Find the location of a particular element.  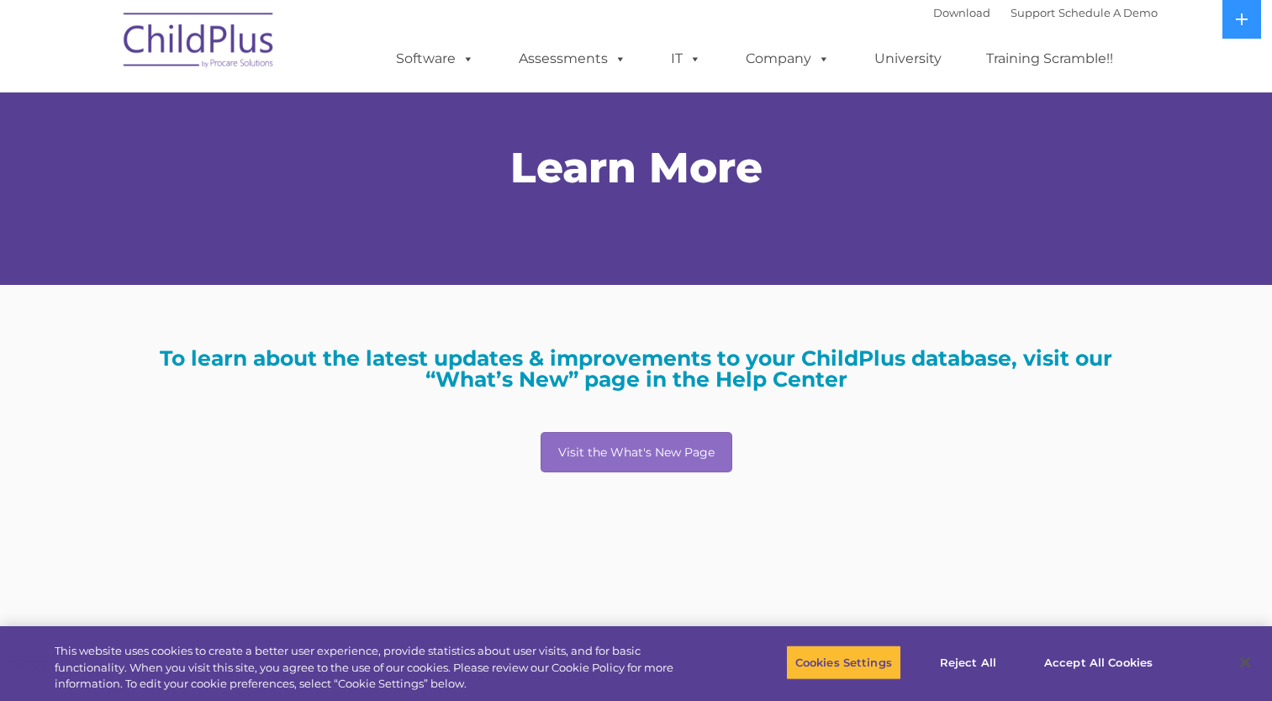

a: Support is located at coordinates (1032, 13).